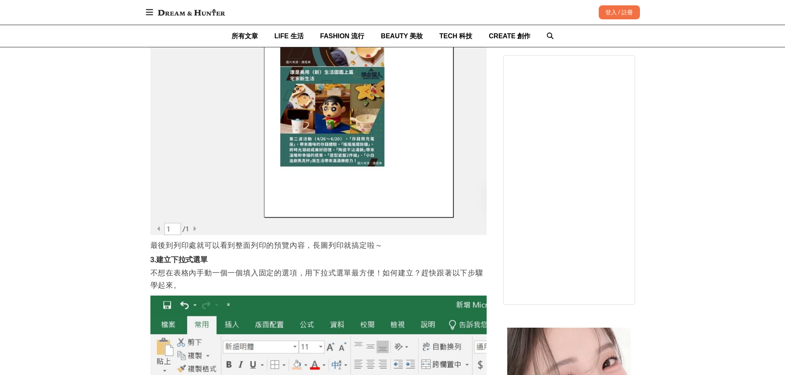 Image resolution: width=785 pixels, height=375 pixels. Describe the element at coordinates (318, 245) in the screenshot. I see `p: 最後到列印處就可以看到整面列印的預覽內容，長圖列印就搞定啦～` at that location.